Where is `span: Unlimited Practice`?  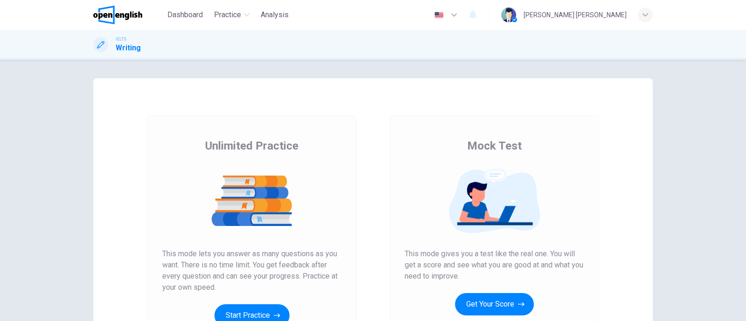
span: Unlimited Practice is located at coordinates (252, 146).